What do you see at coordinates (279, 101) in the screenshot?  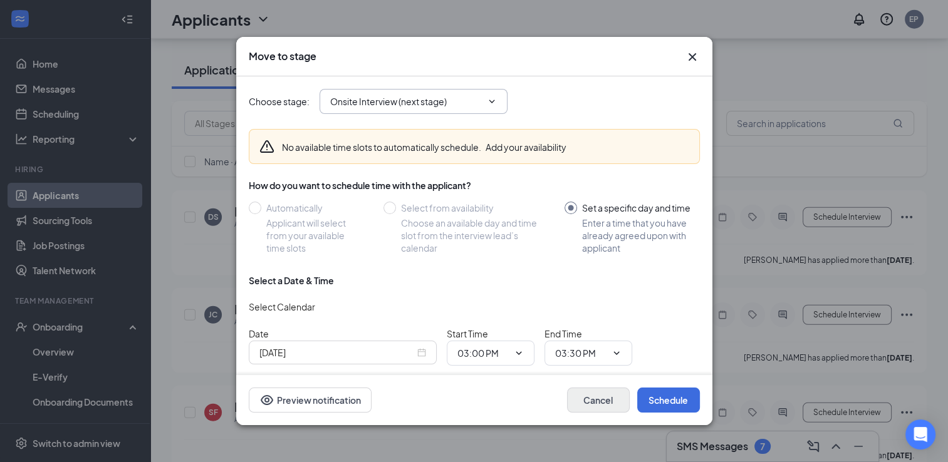 I see `span: Choose stage :` at bounding box center [279, 101].